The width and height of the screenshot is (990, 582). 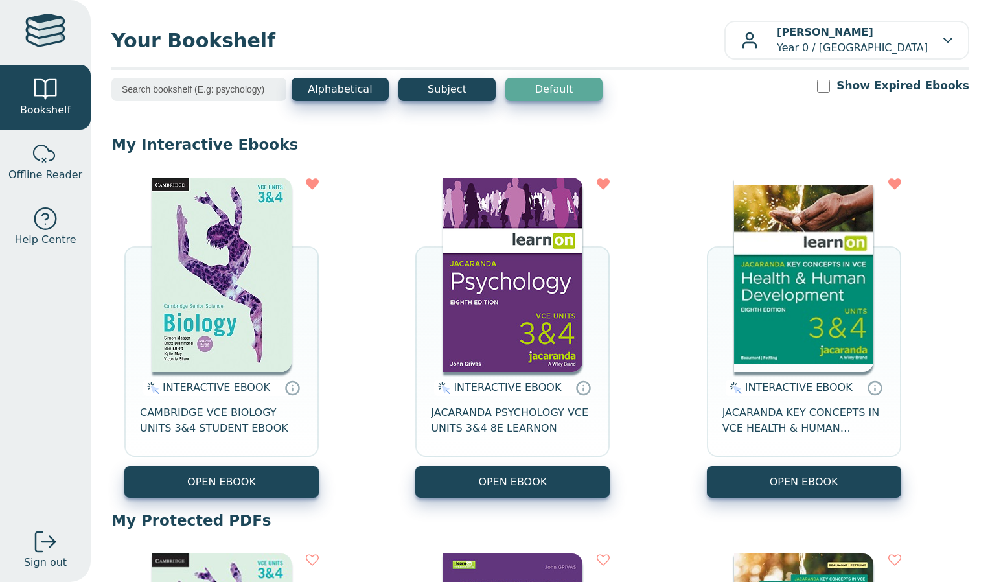 I want to click on p: My Protected PDFs, so click(x=540, y=520).